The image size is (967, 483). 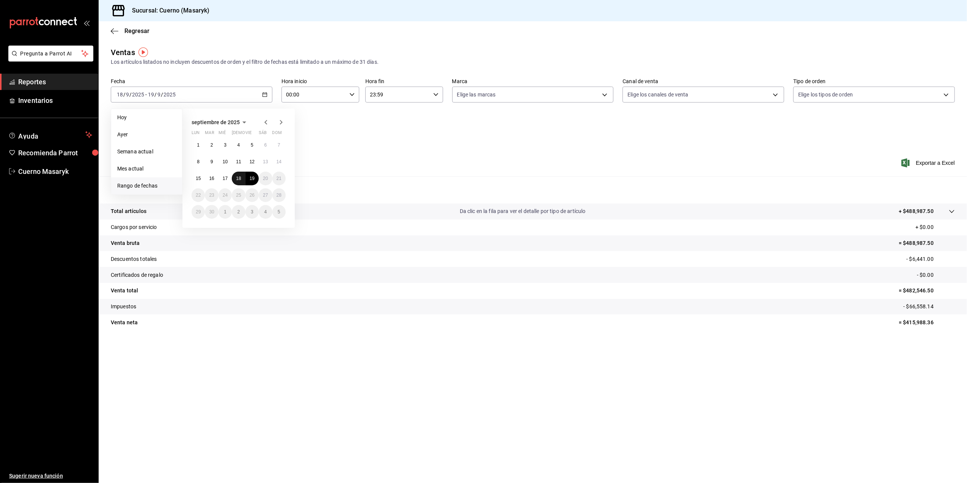 What do you see at coordinates (211, 178) in the screenshot?
I see `button: 16 de septiembre de 2025` at bounding box center [211, 178].